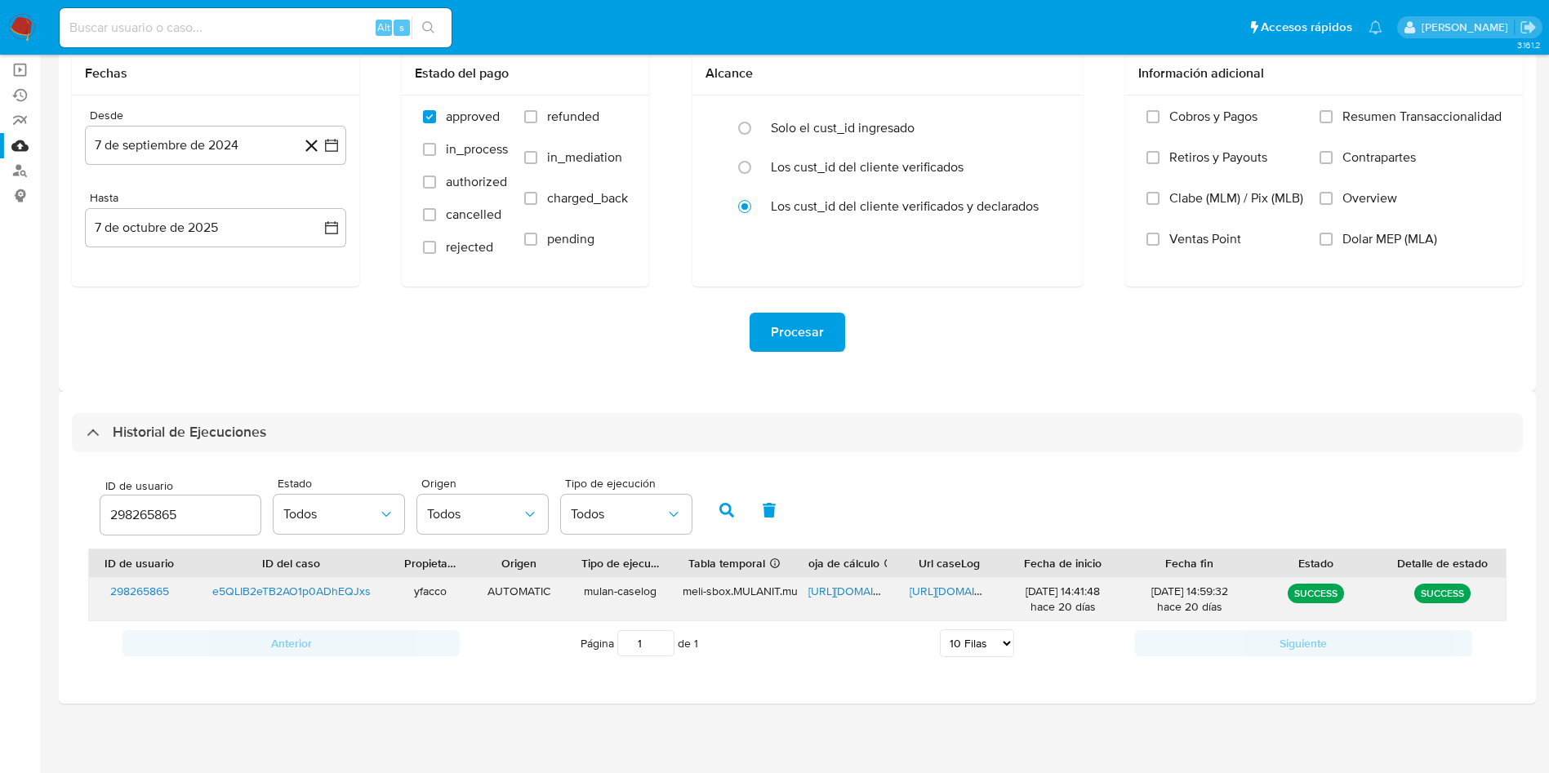 Image resolution: width=1549 pixels, height=773 pixels. I want to click on span: s, so click(402, 27).